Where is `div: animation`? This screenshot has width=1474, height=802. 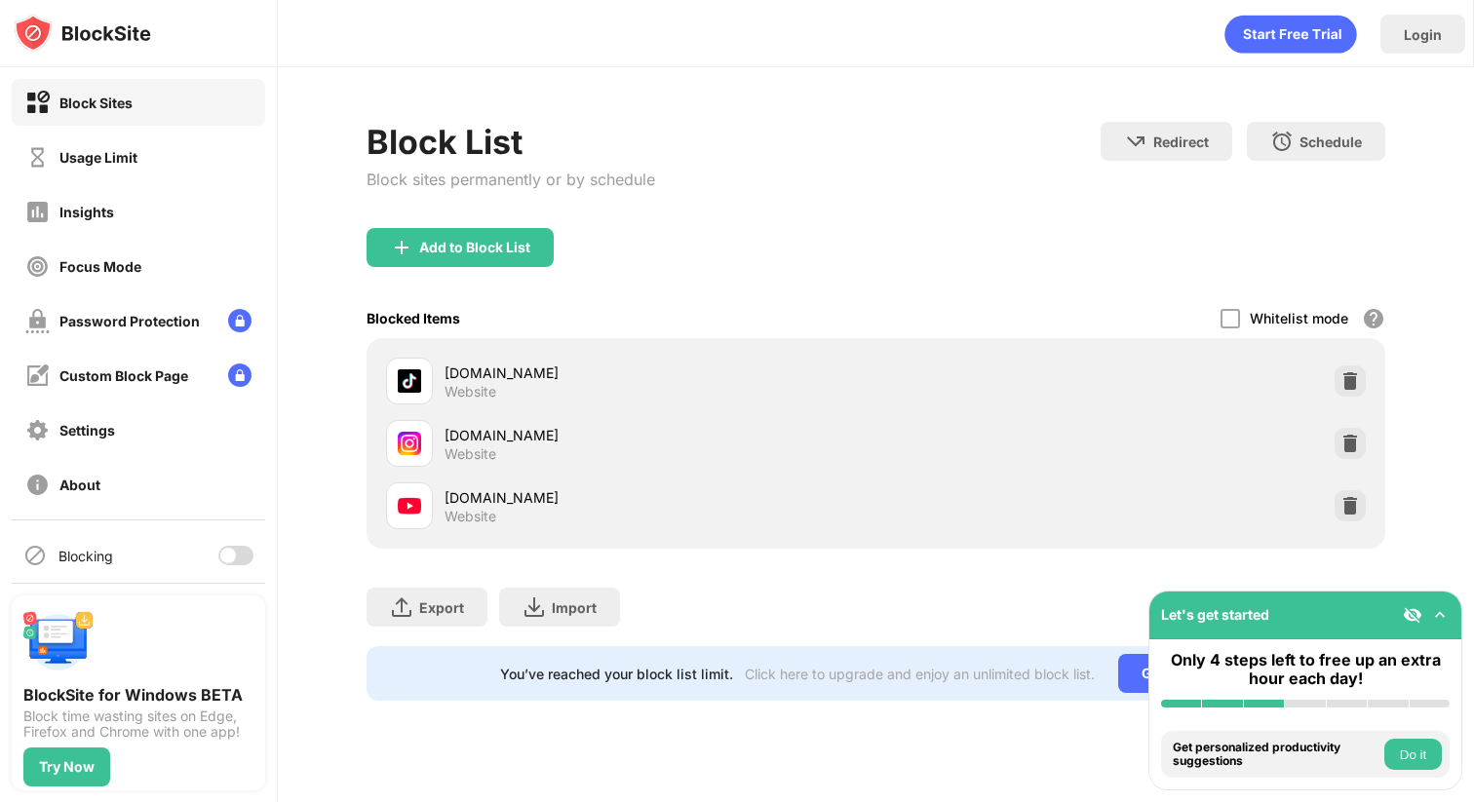
div: animation is located at coordinates (1291, 34).